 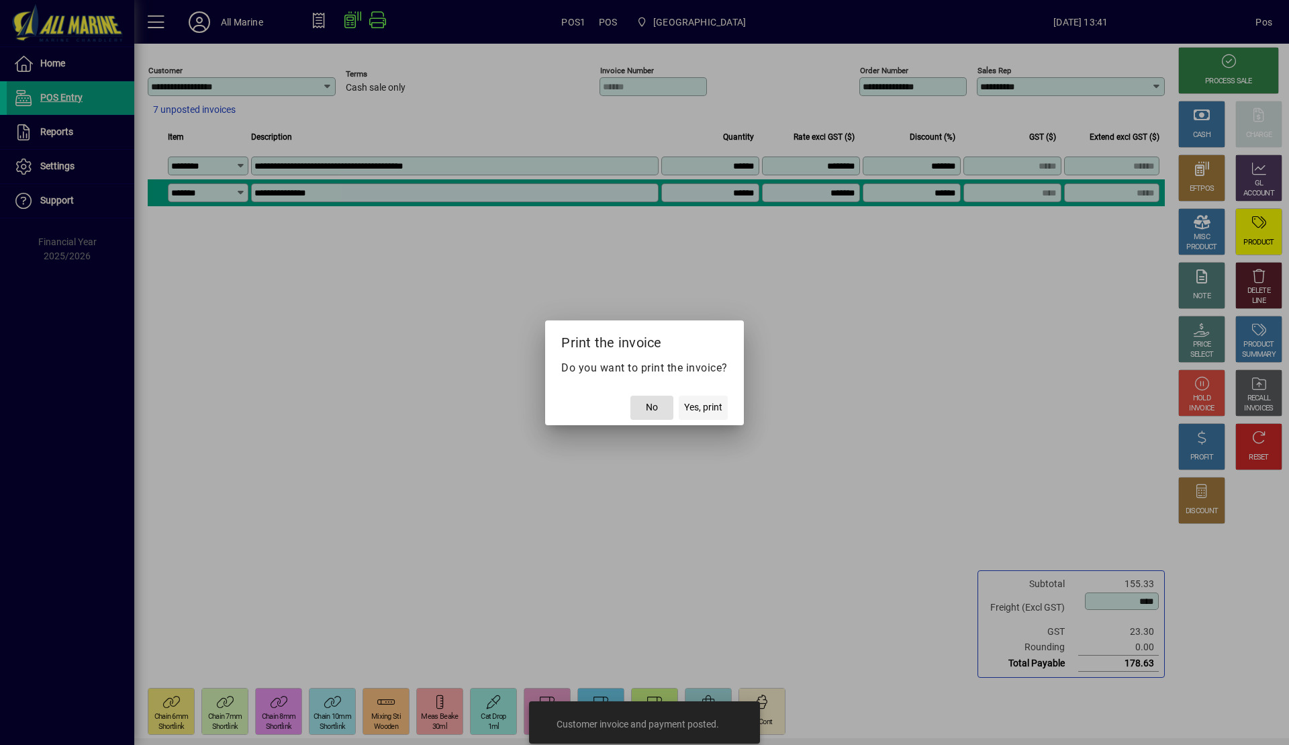 What do you see at coordinates (703, 408) in the screenshot?
I see `button: Yes, print` at bounding box center [703, 408].